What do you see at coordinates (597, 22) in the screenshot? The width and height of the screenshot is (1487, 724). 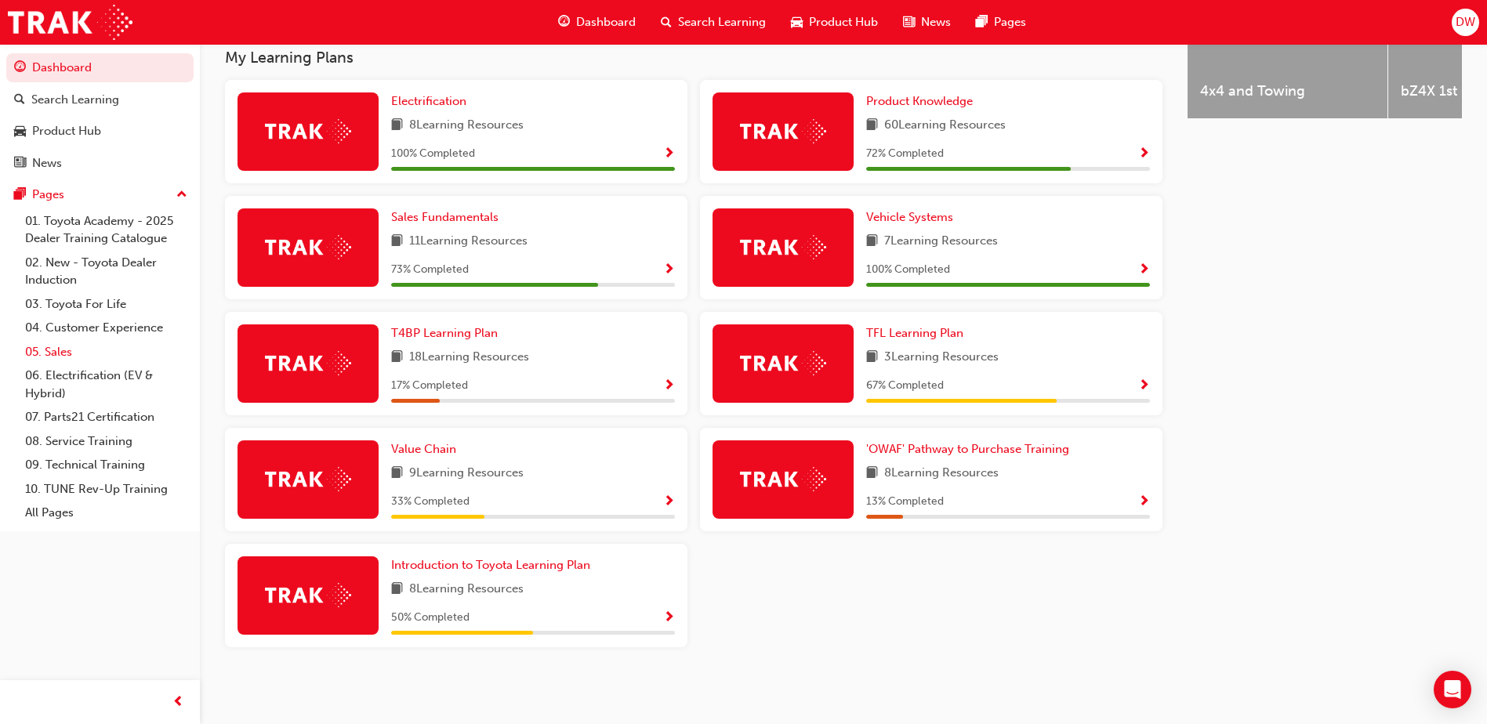 I see `a: guage-iconDashboard` at bounding box center [597, 22].